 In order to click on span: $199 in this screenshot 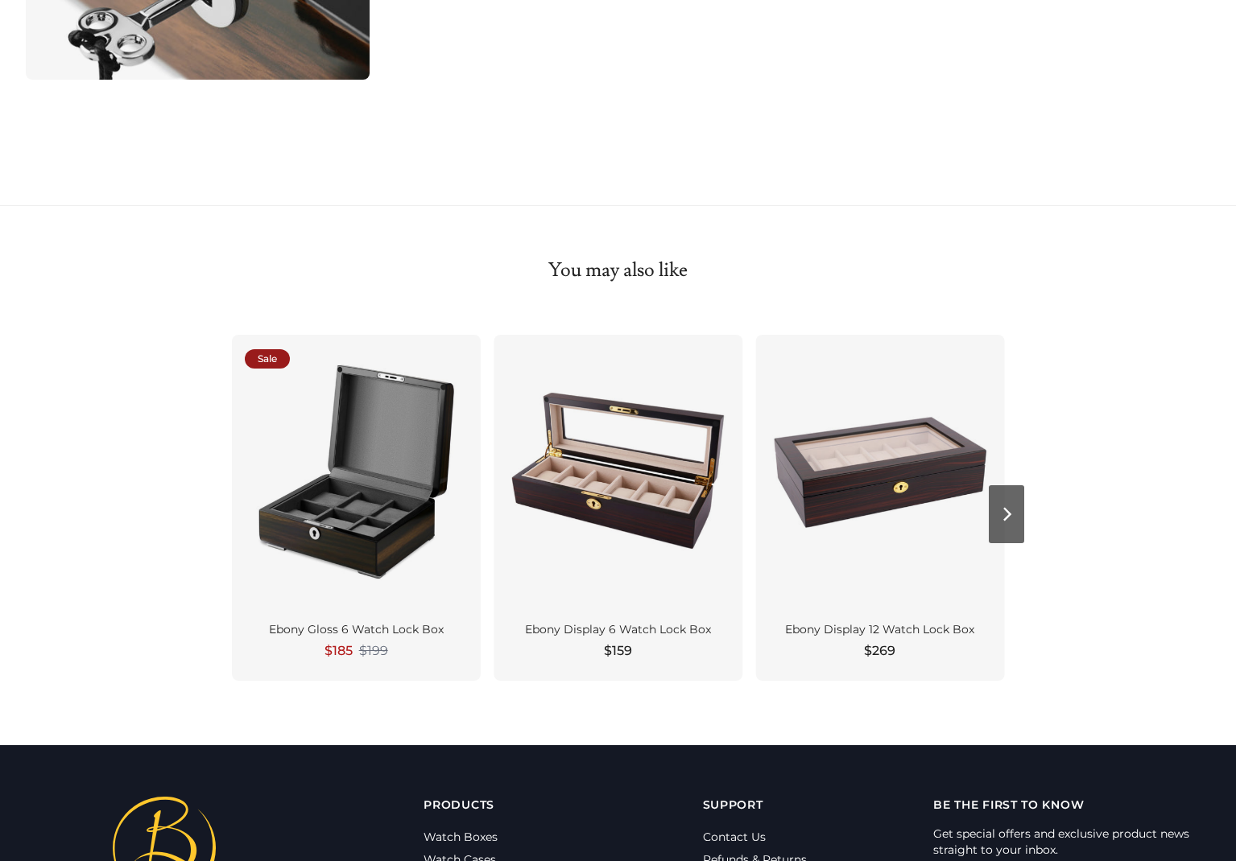, I will do `click(374, 651)`.